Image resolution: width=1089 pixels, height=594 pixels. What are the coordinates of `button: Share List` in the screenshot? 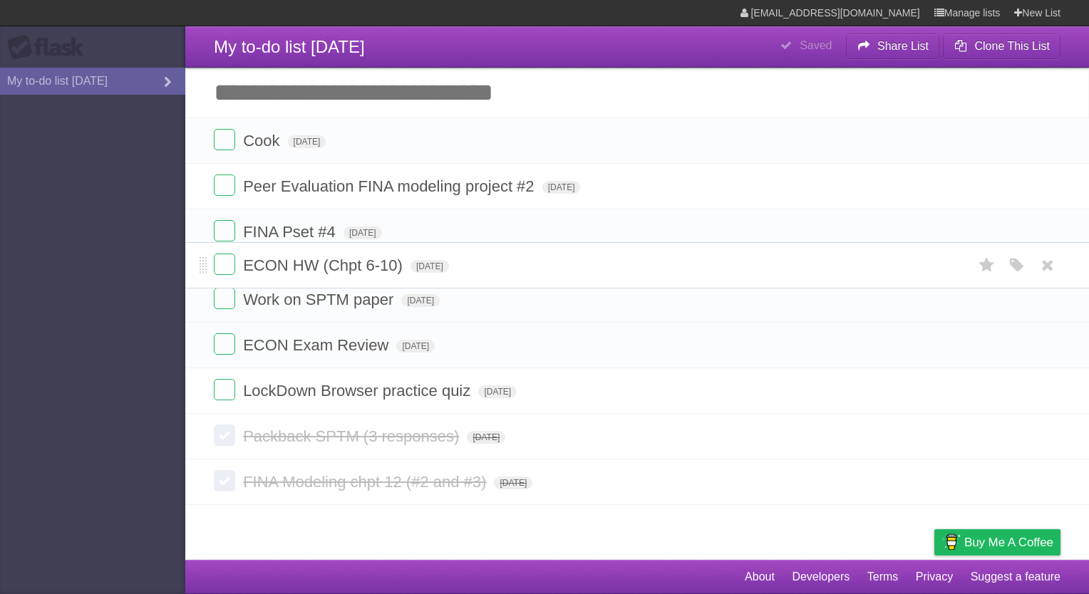 It's located at (893, 46).